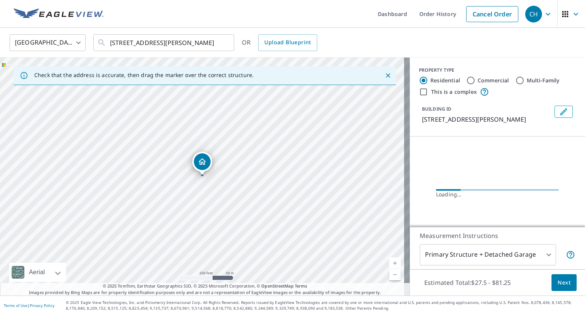 The image size is (585, 315). Describe the element at coordinates (445, 80) in the screenshot. I see `label: Residential` at that location.